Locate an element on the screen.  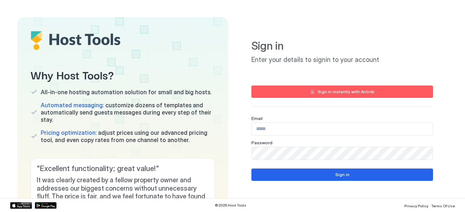
span: customize dozens of templates and automatically send guests messages during every step of their s... is located at coordinates (128, 113).